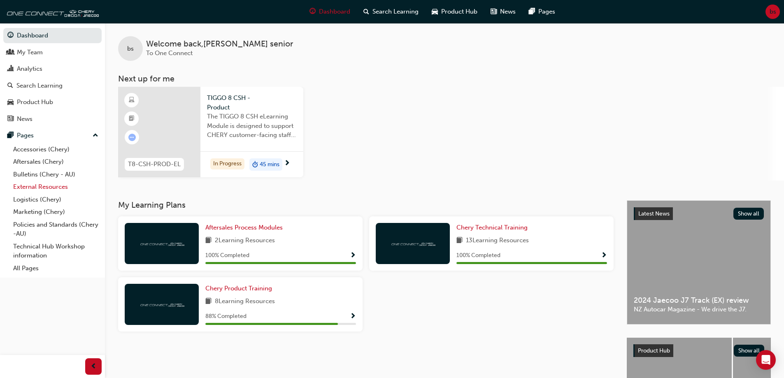  What do you see at coordinates (699, 263) in the screenshot?
I see `a: Latest NewsShow all2024 Jaecoo J7 Track (EX) reviewNZ Autocar Magazine - We drive the J7.` at bounding box center [699, 263].